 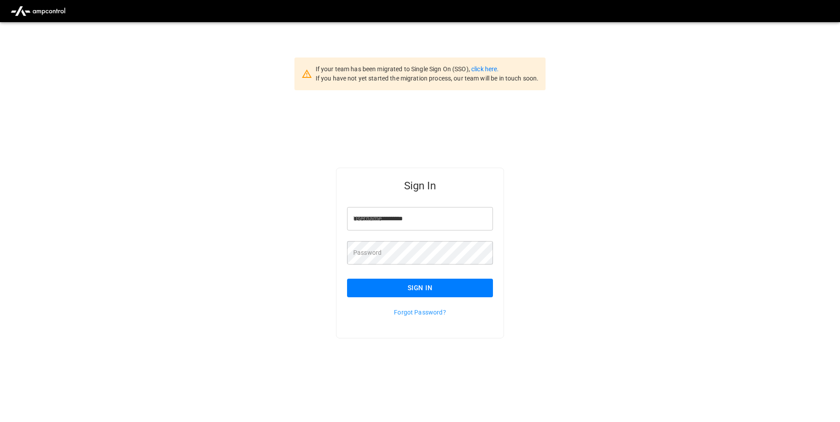 What do you see at coordinates (38, 11) in the screenshot?
I see `img: ampcontrol.io logo` at bounding box center [38, 11].